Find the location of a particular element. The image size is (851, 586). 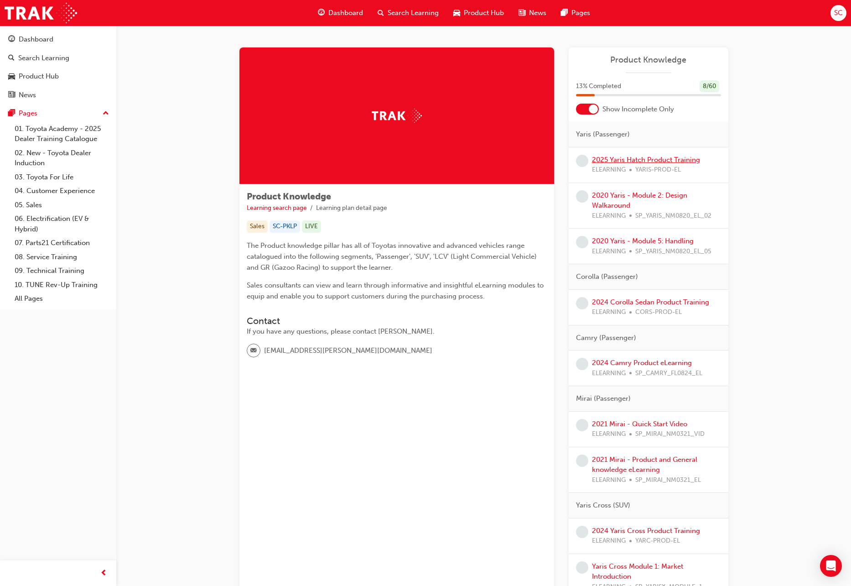

a: 2024 Camry Product eLearning is located at coordinates (642, 363).